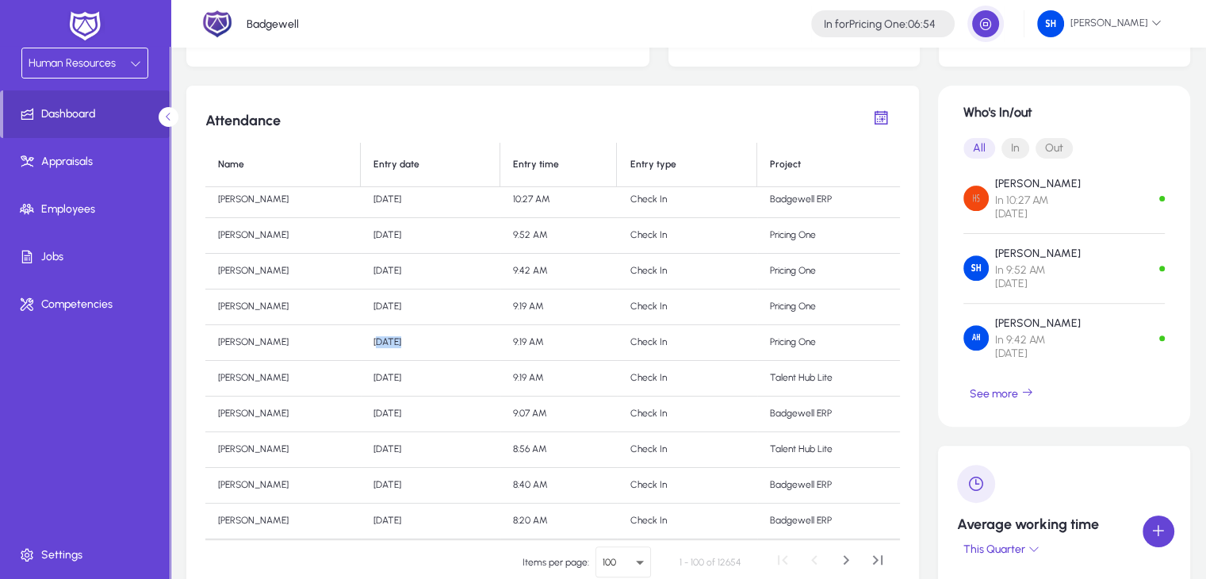  Describe the element at coordinates (1015, 148) in the screenshot. I see `span: In` at that location.